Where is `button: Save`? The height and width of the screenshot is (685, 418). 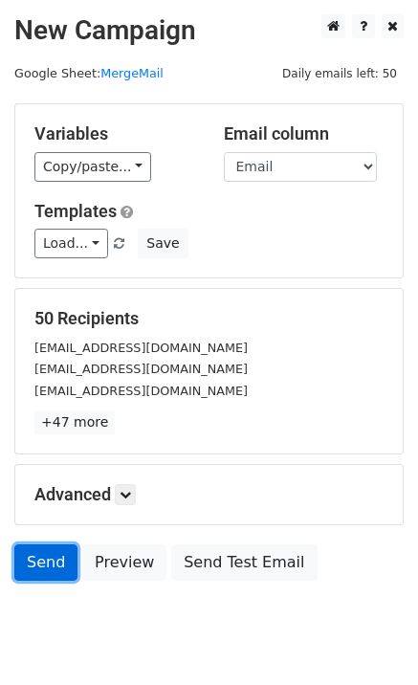 button: Save is located at coordinates (163, 243).